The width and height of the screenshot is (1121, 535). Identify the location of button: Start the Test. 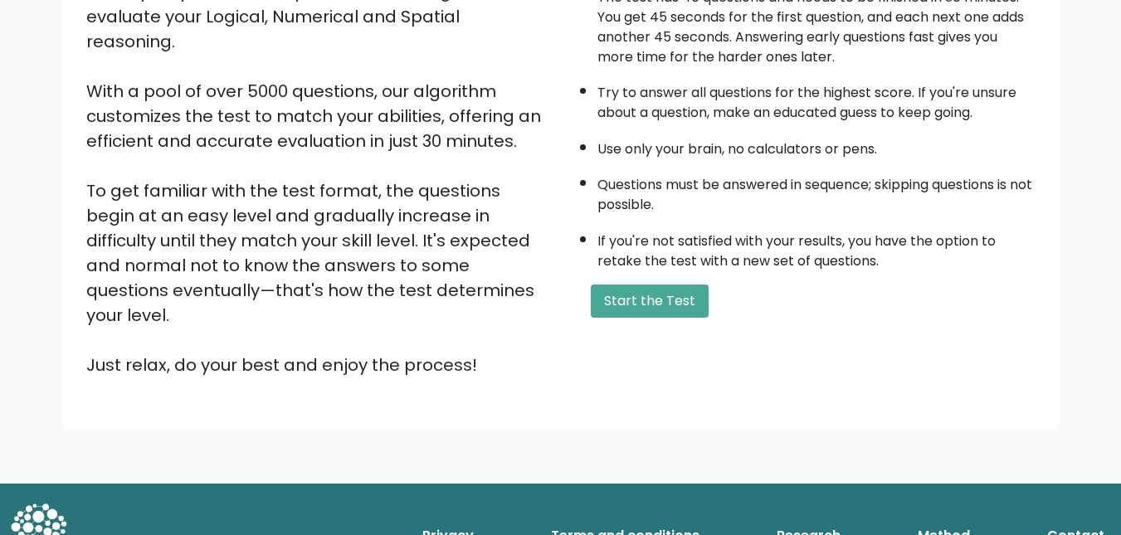
(650, 301).